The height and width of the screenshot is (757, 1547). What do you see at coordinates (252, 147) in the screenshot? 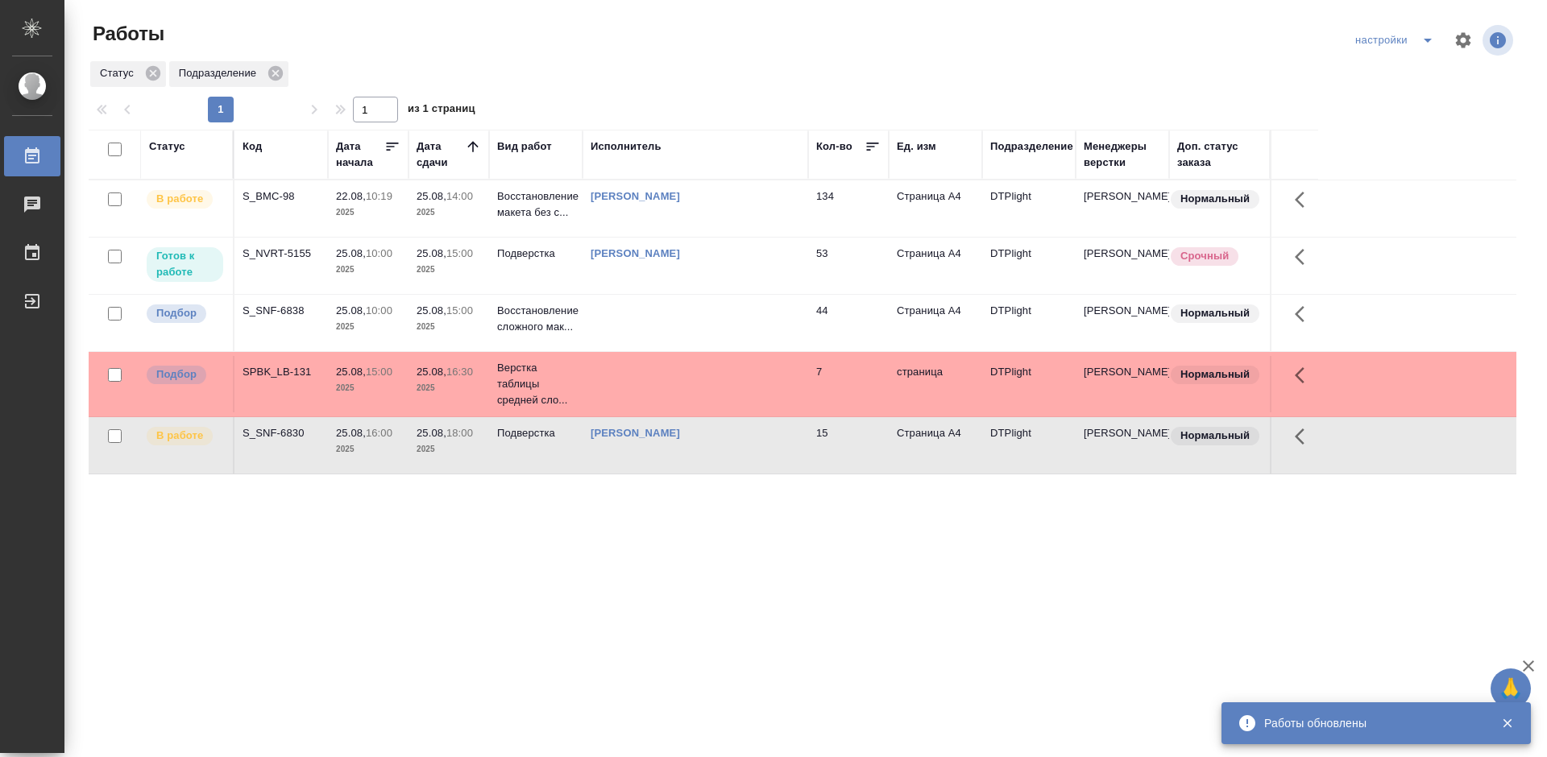
I see `div: Код` at bounding box center [252, 147].